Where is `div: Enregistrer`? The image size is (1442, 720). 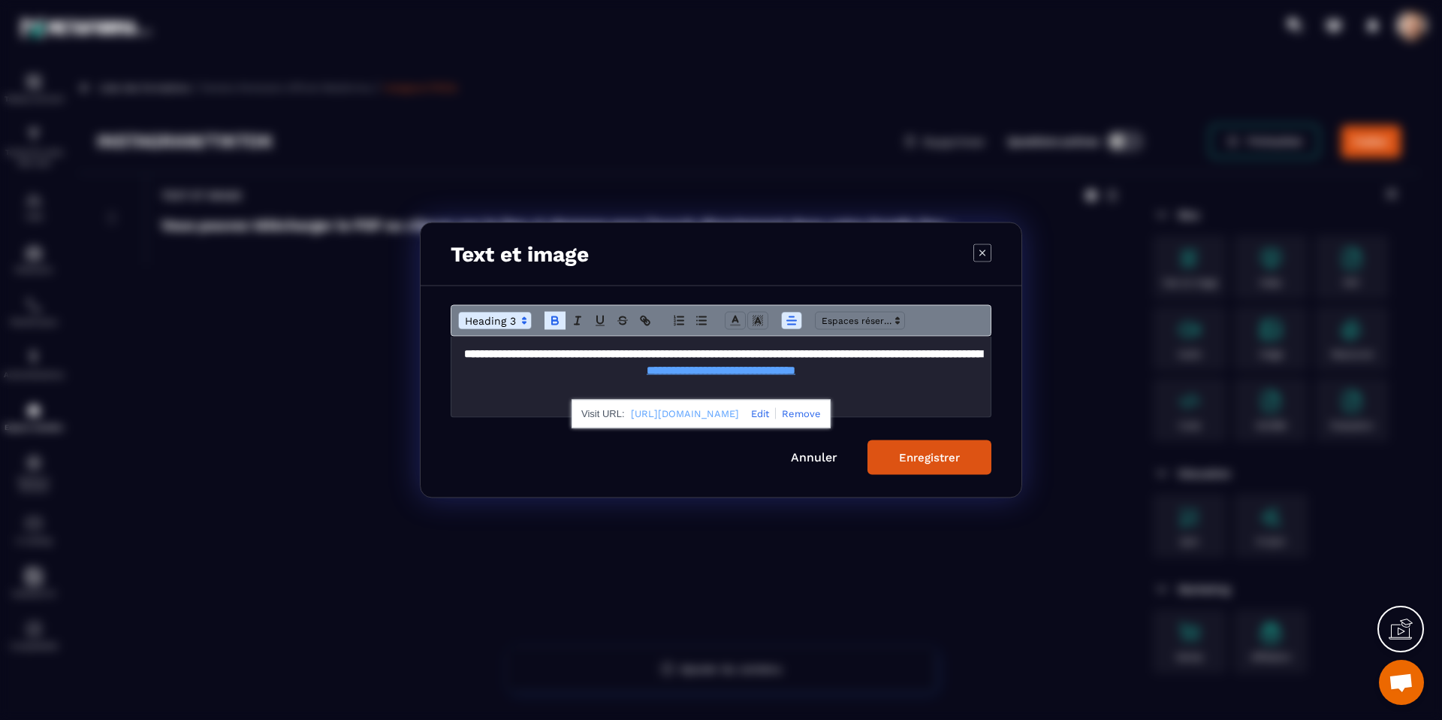 div: Enregistrer is located at coordinates (929, 457).